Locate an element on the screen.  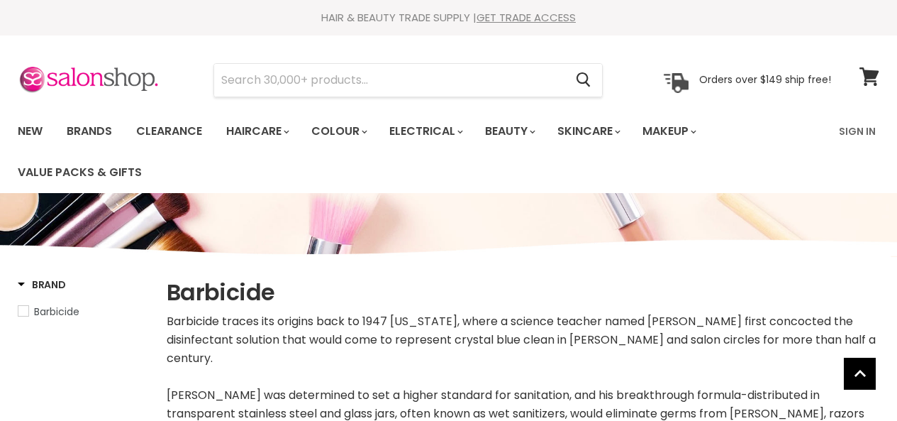
span: Brand is located at coordinates (42, 284).